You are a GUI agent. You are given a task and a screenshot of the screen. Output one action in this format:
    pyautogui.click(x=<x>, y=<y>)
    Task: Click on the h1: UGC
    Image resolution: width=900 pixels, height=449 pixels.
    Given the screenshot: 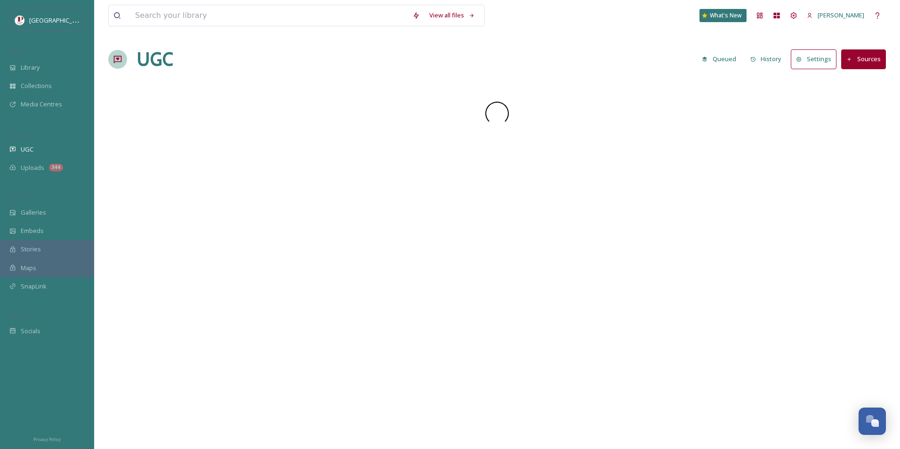 What is the action you would take?
    pyautogui.click(x=155, y=59)
    